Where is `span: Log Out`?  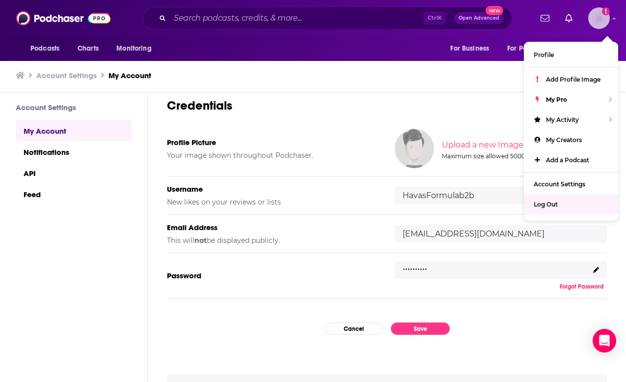 span: Log Out is located at coordinates (546, 204).